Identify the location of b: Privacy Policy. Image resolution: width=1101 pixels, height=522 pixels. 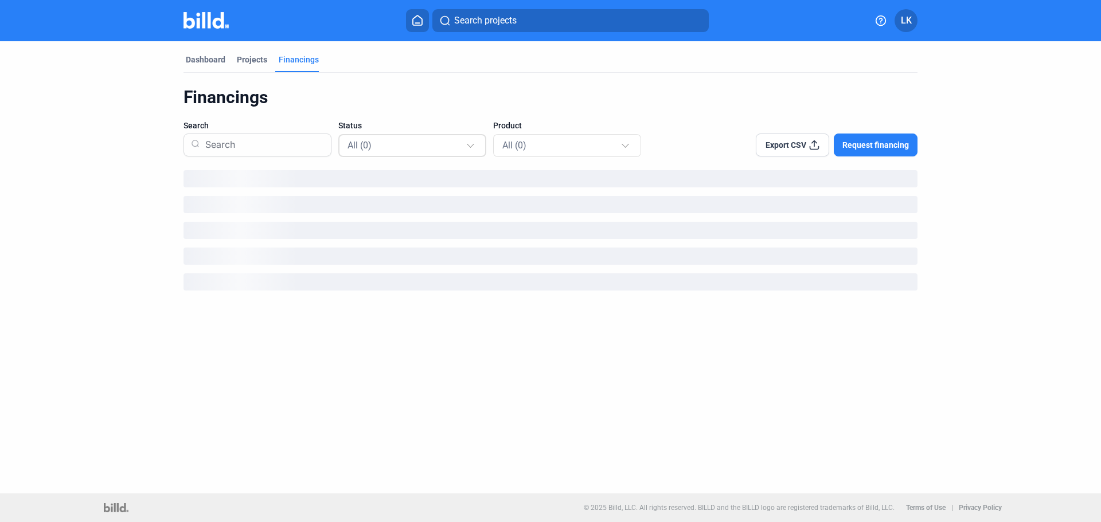
(980, 508).